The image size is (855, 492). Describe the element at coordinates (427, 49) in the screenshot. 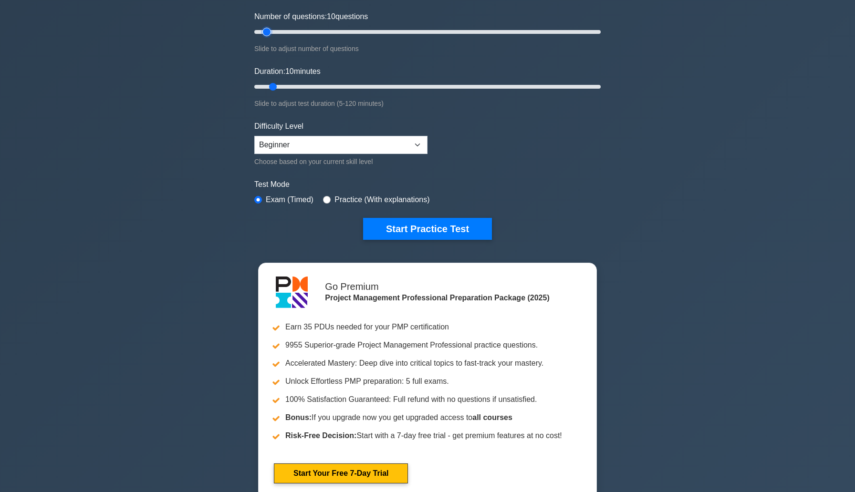

I see `div: Slide to adjust number of questions` at that location.